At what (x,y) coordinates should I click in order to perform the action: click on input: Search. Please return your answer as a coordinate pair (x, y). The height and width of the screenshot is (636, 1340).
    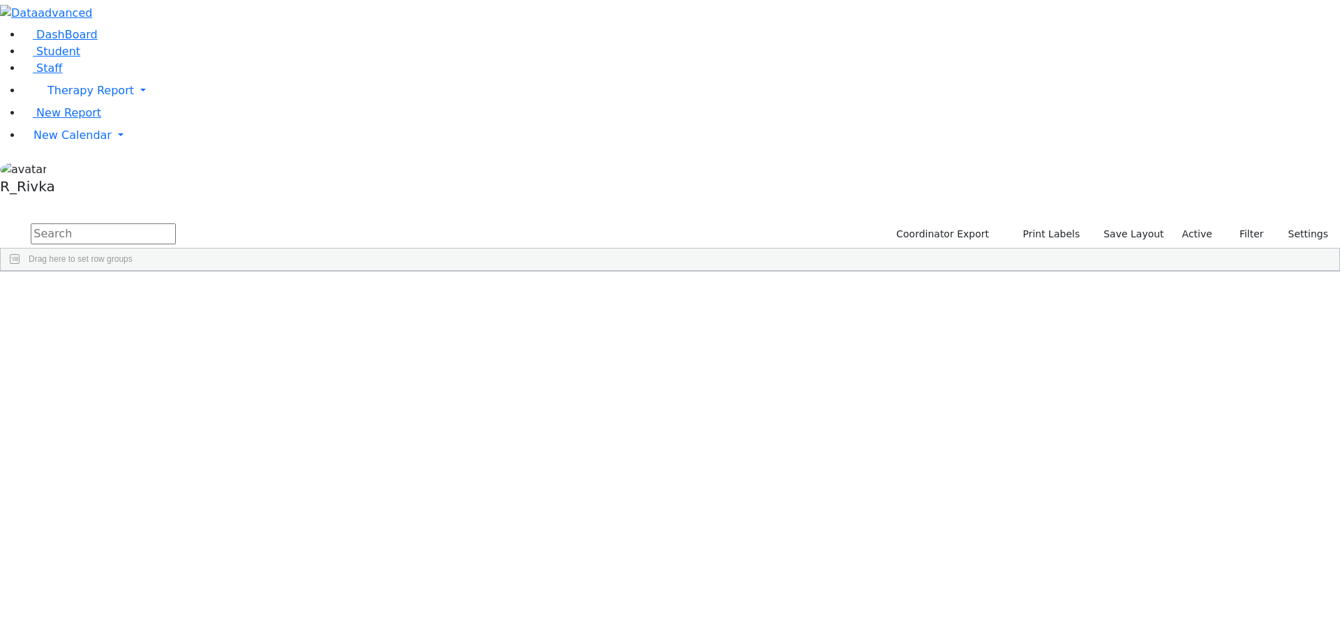
    Looking at the image, I should click on (103, 234).